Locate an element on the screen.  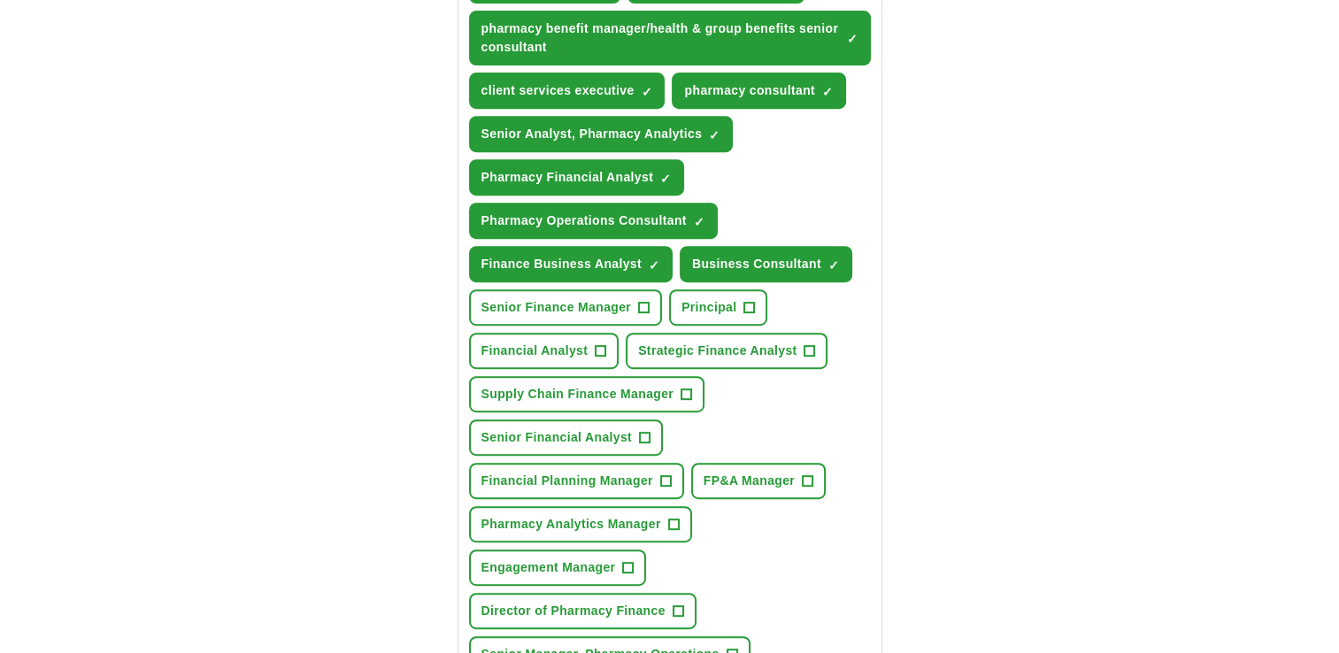
button: Financial Analyst is located at coordinates (544, 350).